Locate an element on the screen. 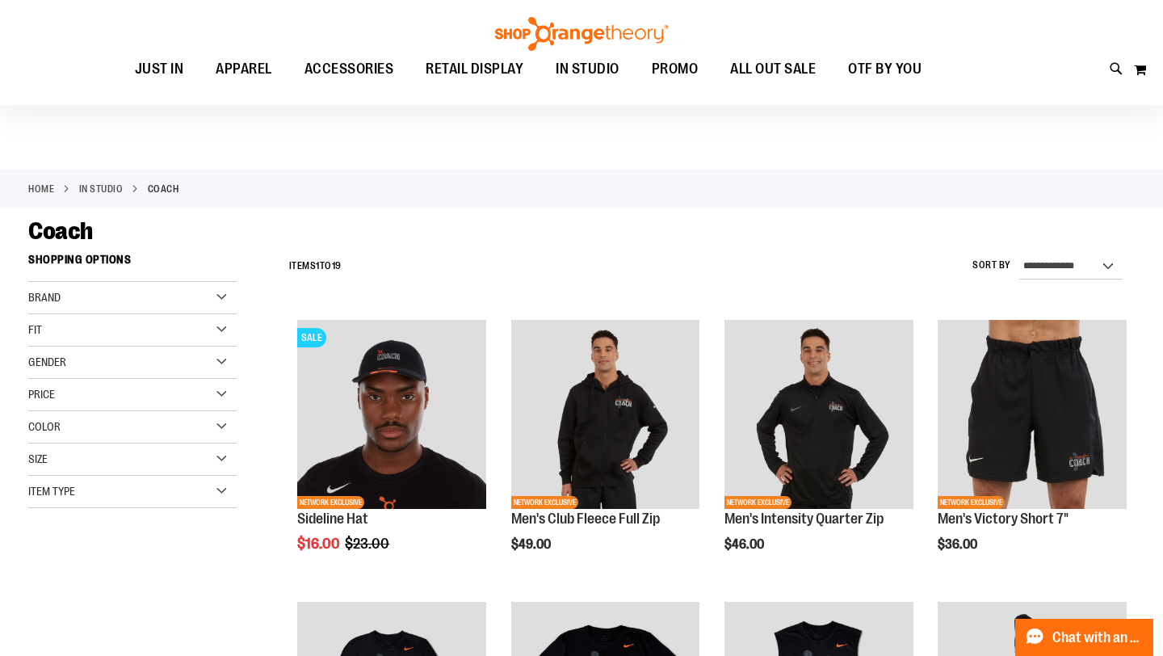 The width and height of the screenshot is (1163, 656). span: IN STUDIO is located at coordinates (587, 69).